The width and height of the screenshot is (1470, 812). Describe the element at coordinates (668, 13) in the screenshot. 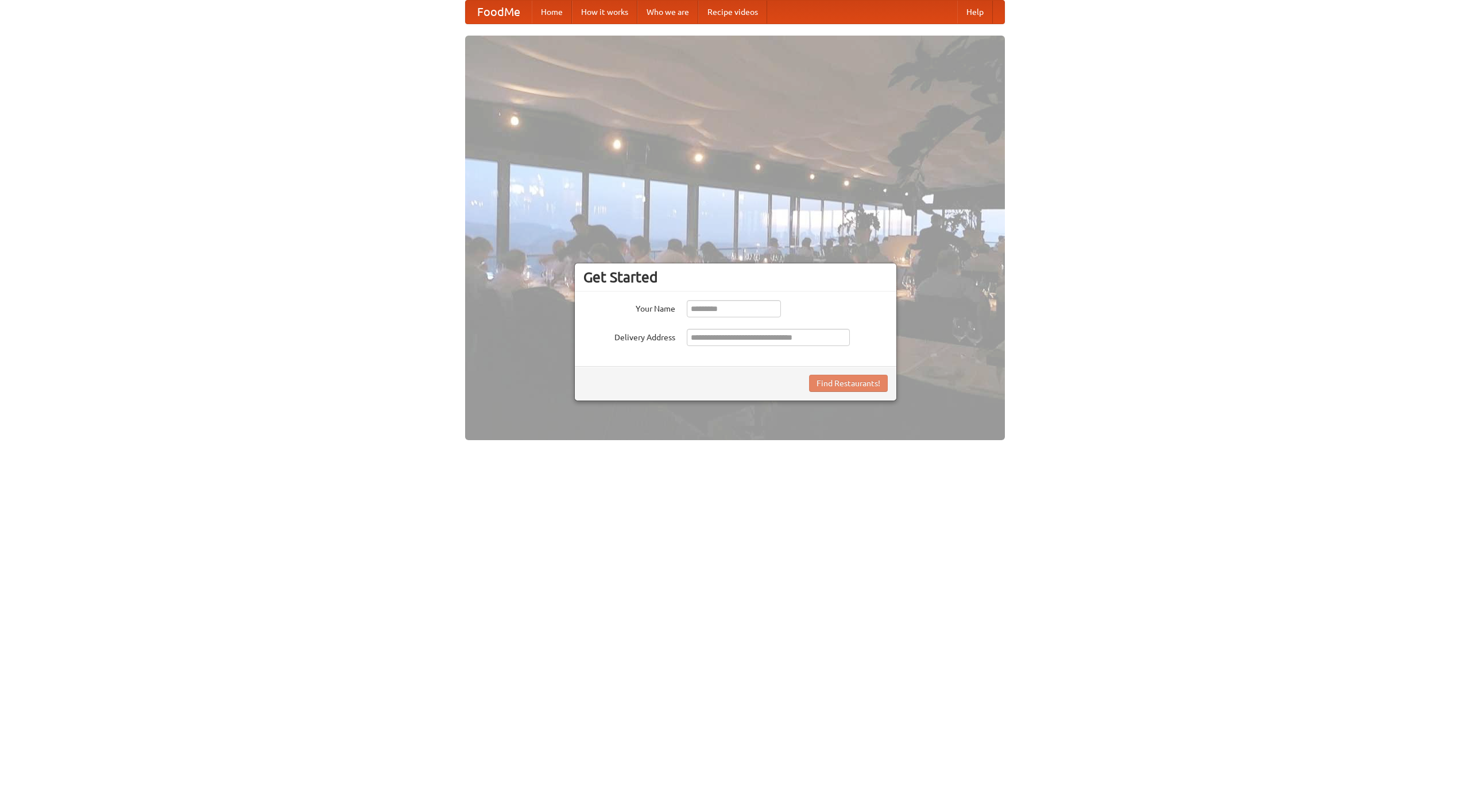

I see `a: Who we are` at that location.